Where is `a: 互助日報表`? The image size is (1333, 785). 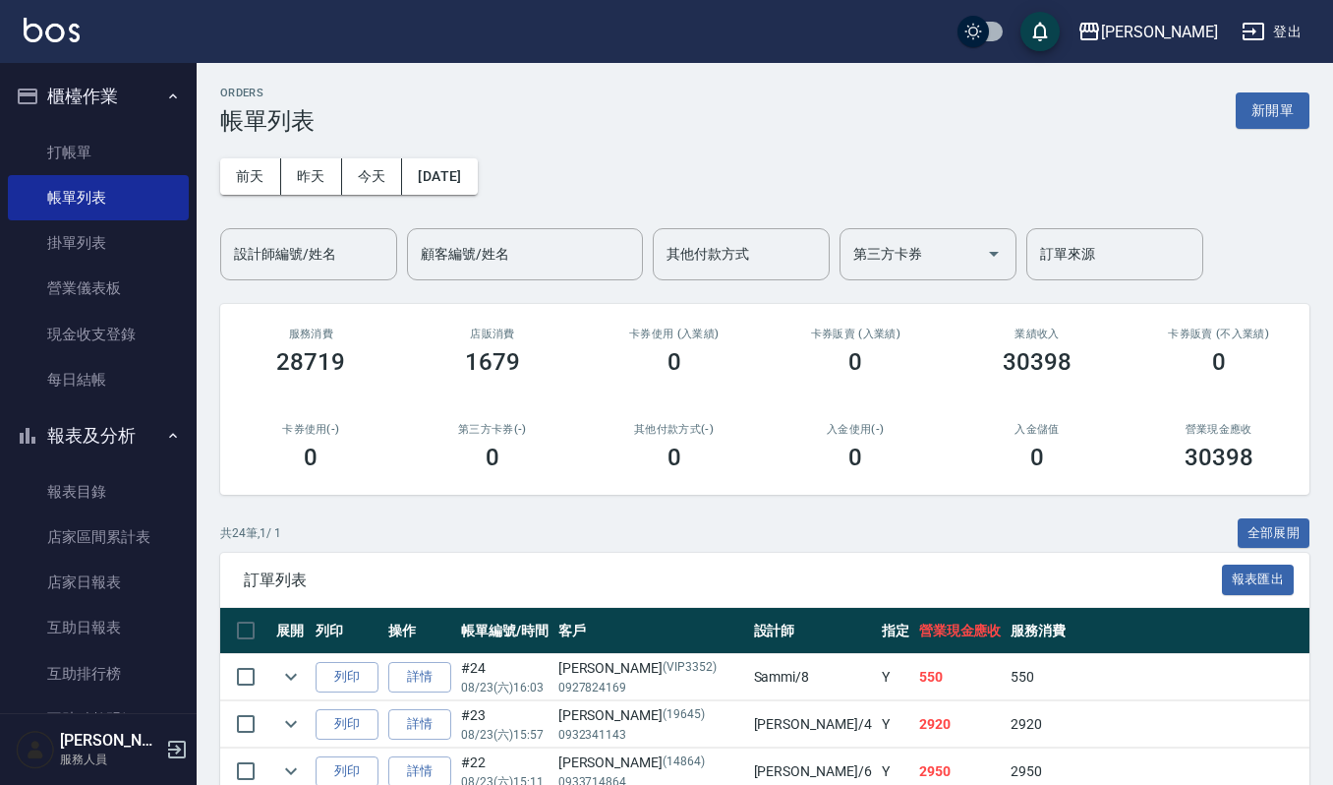
a: 互助日報表 is located at coordinates (98, 627).